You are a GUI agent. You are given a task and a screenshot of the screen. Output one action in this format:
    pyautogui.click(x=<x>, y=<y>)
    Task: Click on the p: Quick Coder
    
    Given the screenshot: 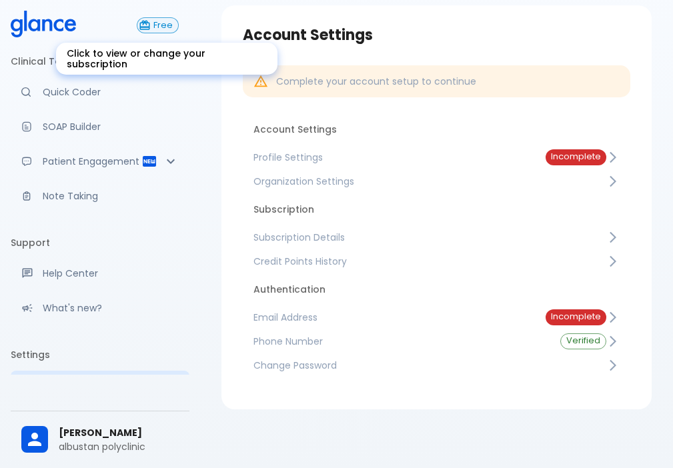 What is the action you would take?
    pyautogui.click(x=111, y=92)
    